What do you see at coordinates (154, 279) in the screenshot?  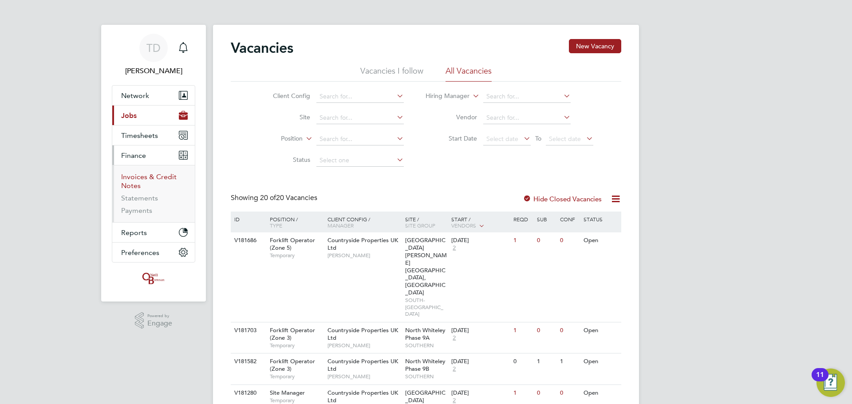 I see `img: oneillandbrennan-logo-retina.png` at bounding box center [154, 279].